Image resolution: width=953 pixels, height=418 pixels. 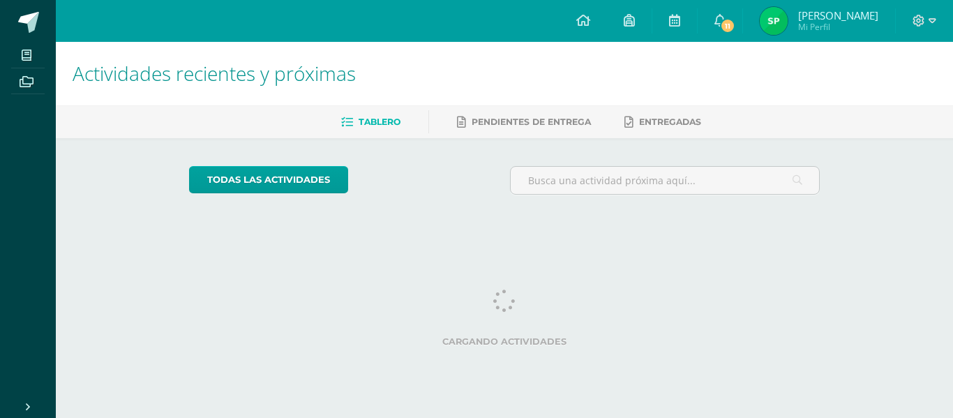 What do you see at coordinates (268, 179) in the screenshot?
I see `a: todas las Actividades` at bounding box center [268, 179].